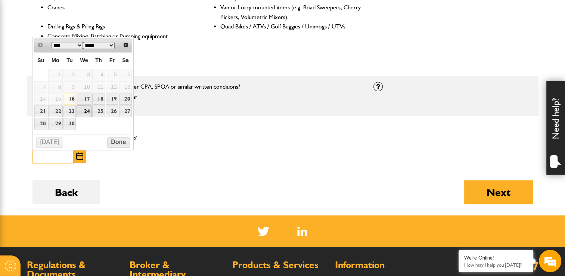 The image size is (565, 276). Describe the element at coordinates (125, 99) in the screenshot. I see `a: 20` at that location.